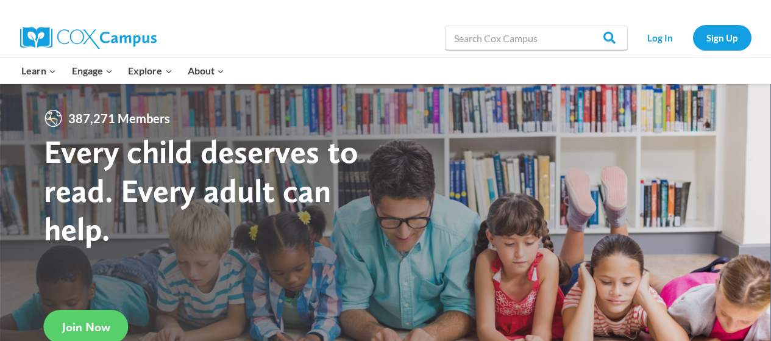 The image size is (771, 341). Describe the element at coordinates (206, 71) in the screenshot. I see `span: About` at that location.